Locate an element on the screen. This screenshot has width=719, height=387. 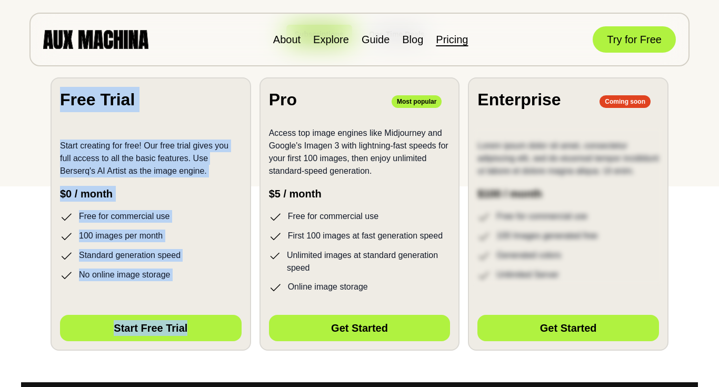
button: Try for Free is located at coordinates (634, 39).